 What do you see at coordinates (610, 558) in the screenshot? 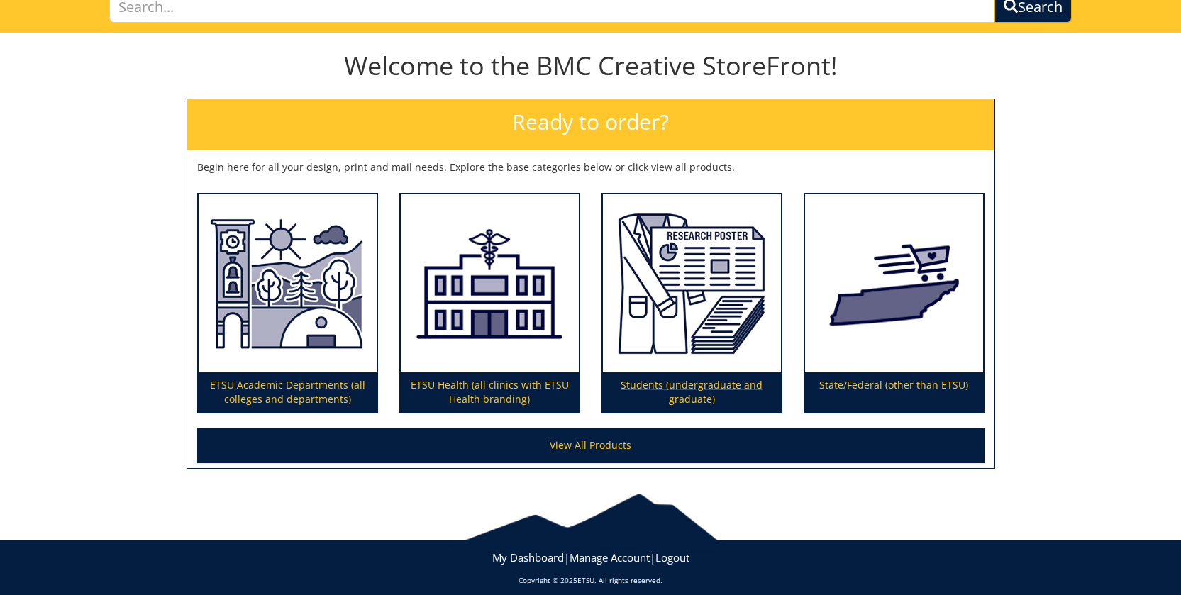
I see `a: Manage Account` at bounding box center [610, 558].